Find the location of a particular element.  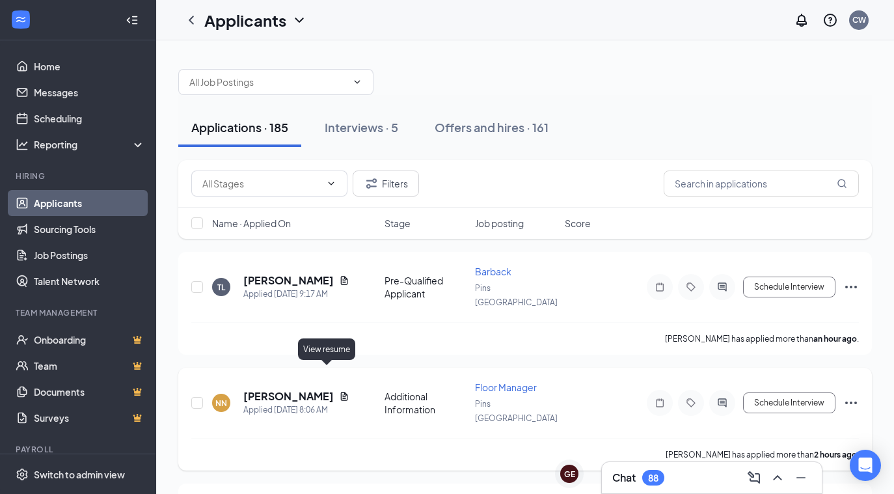

a: Job Postings is located at coordinates (89, 255).